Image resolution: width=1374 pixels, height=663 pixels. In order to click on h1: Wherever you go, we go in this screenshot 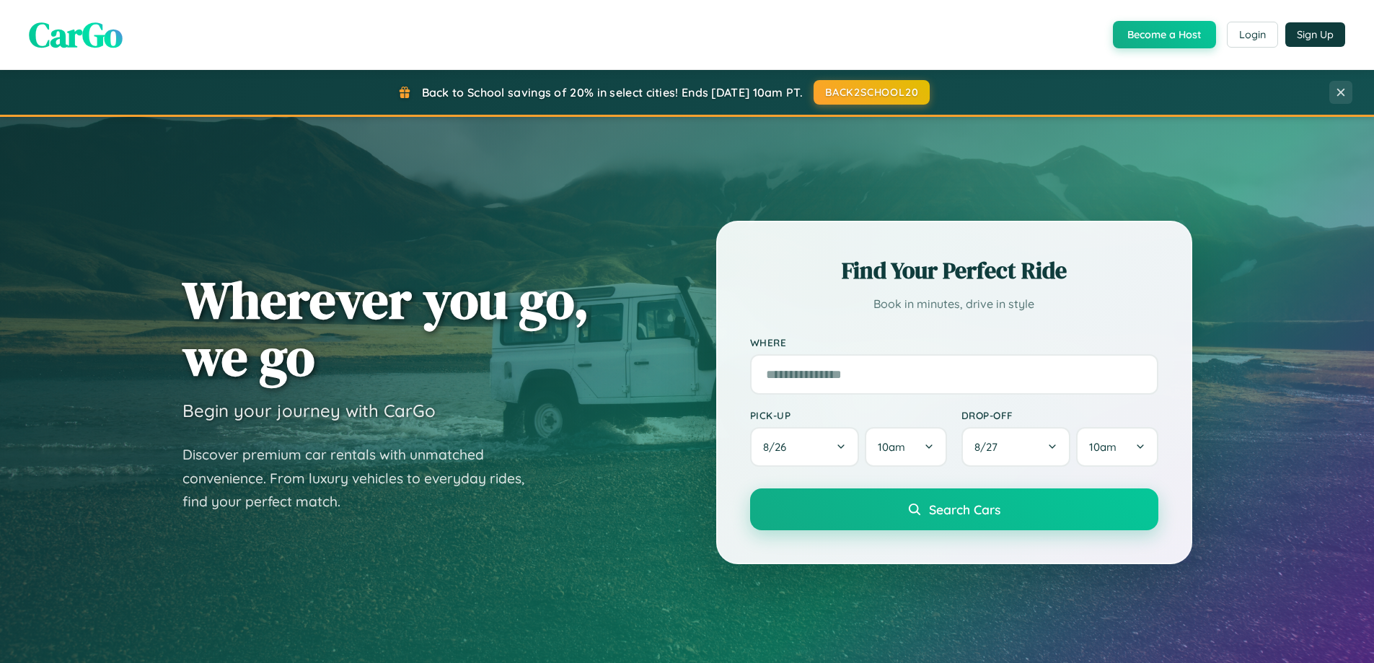, I will do `click(386, 328)`.